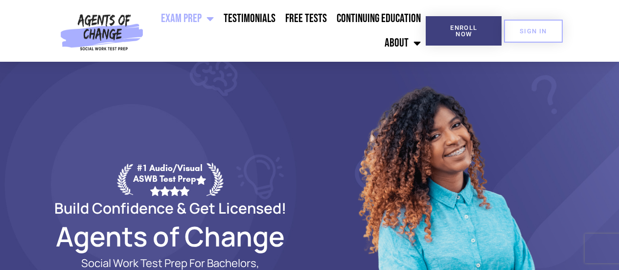  I want to click on span: SIGN IN, so click(534, 31).